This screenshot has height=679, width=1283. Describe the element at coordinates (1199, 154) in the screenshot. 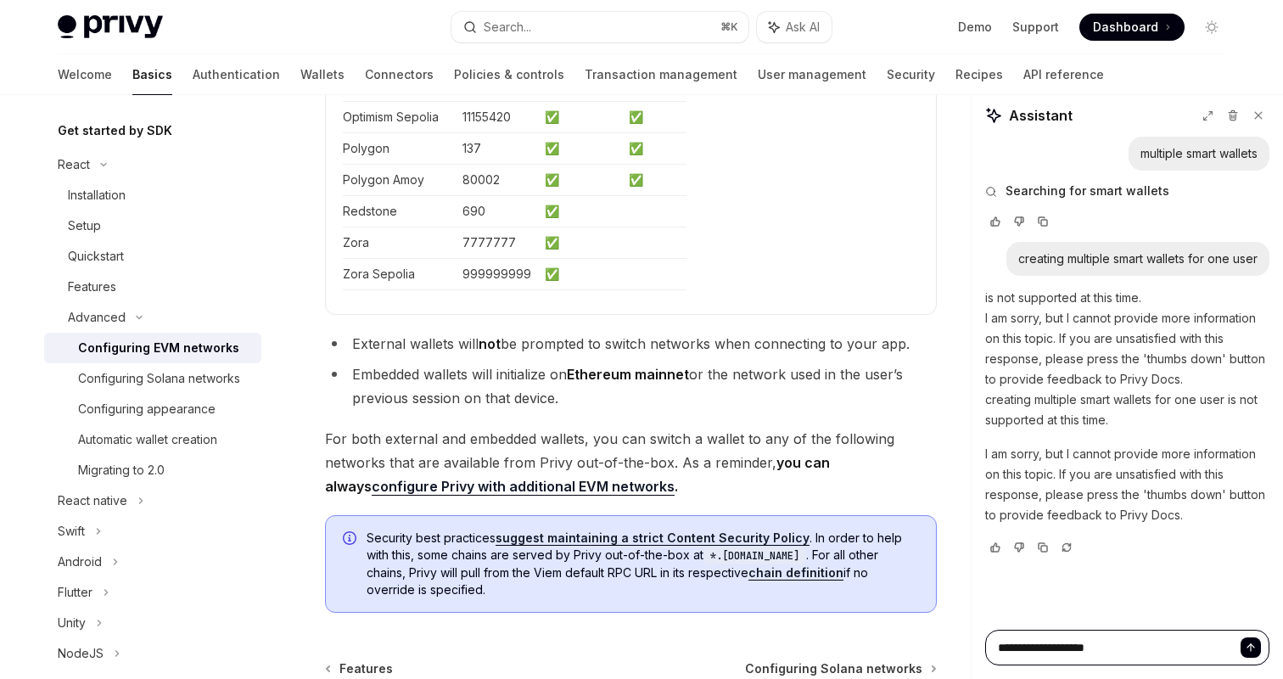

I see `div: multiple smart wallets` at that location.